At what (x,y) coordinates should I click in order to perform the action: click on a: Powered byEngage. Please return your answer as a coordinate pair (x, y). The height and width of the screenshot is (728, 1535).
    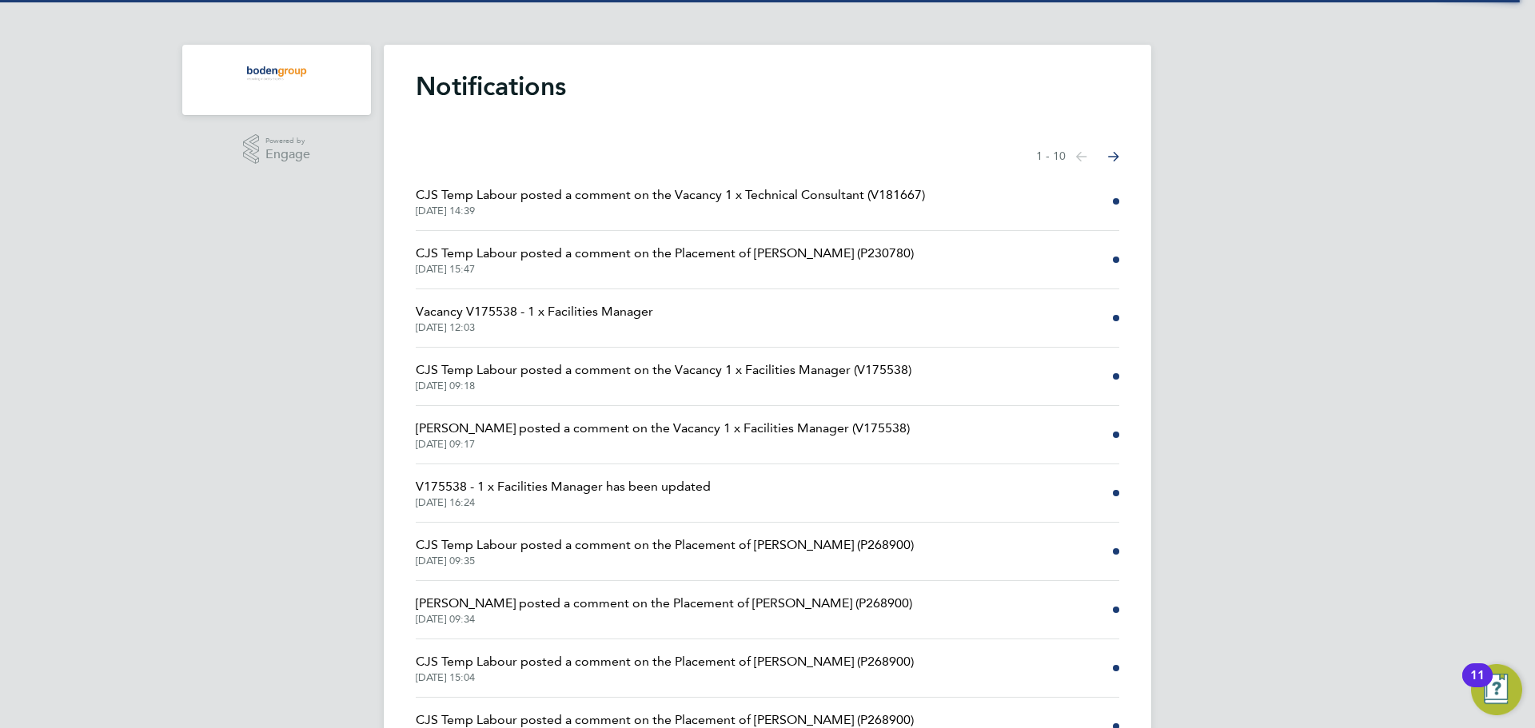
    Looking at the image, I should click on (277, 150).